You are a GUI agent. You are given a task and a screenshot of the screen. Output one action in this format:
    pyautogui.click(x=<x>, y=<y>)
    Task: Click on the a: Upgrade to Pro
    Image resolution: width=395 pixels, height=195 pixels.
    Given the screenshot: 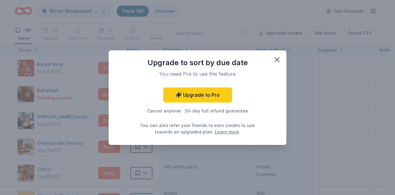 What is the action you would take?
    pyautogui.click(x=198, y=95)
    